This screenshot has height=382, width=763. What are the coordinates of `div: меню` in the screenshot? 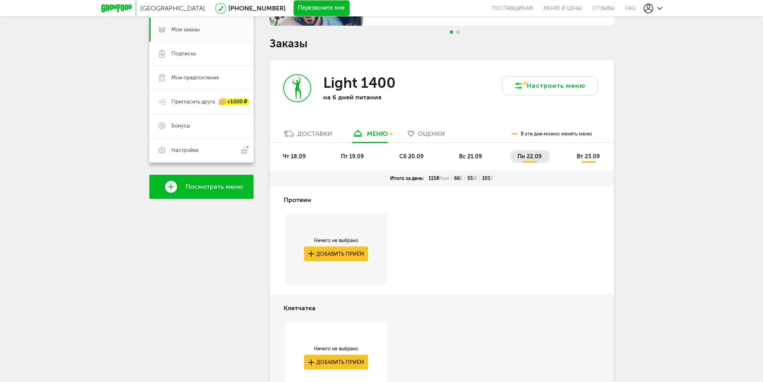 It's located at (377, 133).